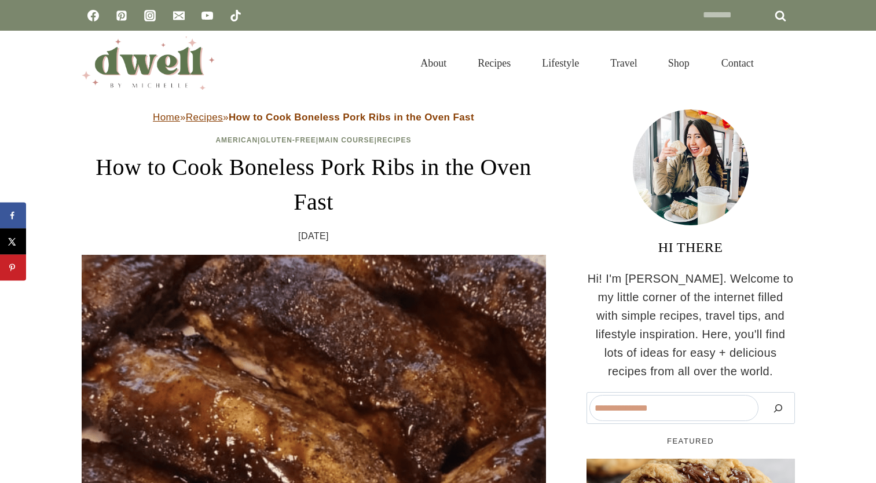 Image resolution: width=876 pixels, height=483 pixels. What do you see at coordinates (679, 63) in the screenshot?
I see `a: Shop` at bounding box center [679, 63].